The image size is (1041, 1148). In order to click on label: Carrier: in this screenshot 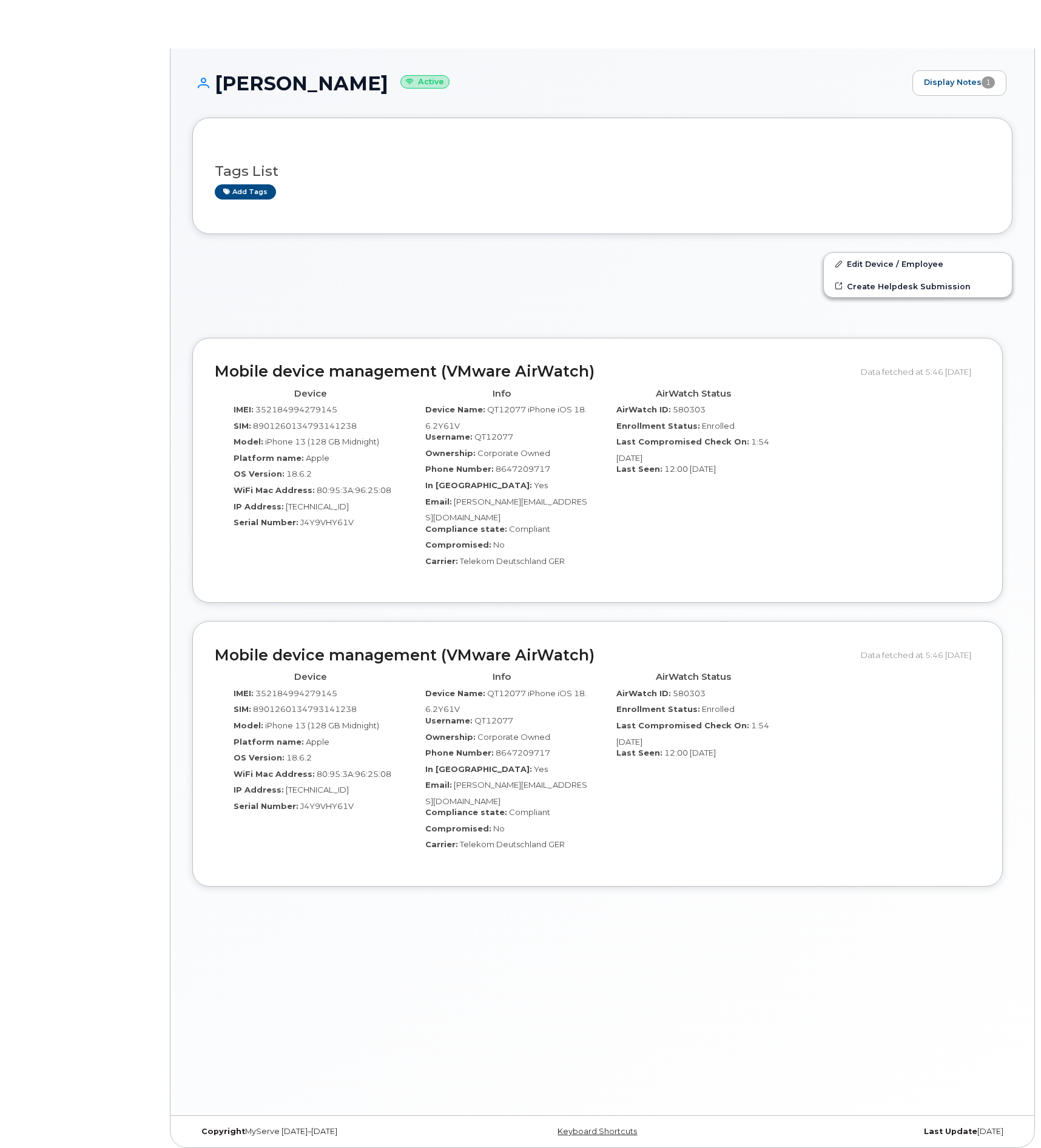, I will do `click(441, 561)`.